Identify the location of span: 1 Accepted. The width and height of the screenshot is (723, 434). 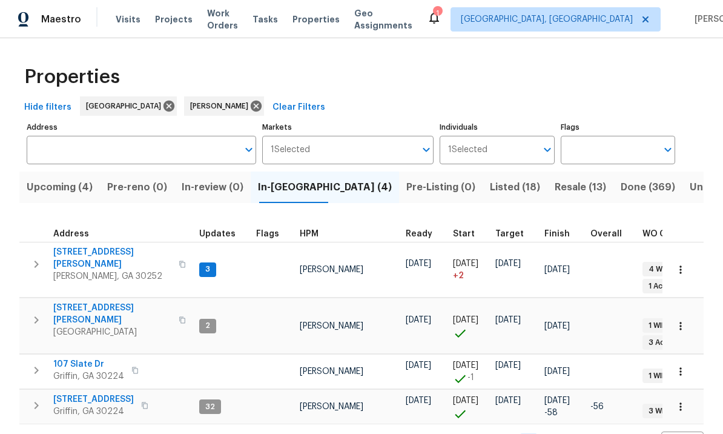
(669, 286).